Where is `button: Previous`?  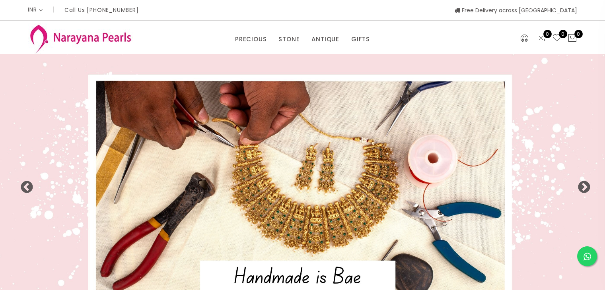 button: Previous is located at coordinates (24, 185).